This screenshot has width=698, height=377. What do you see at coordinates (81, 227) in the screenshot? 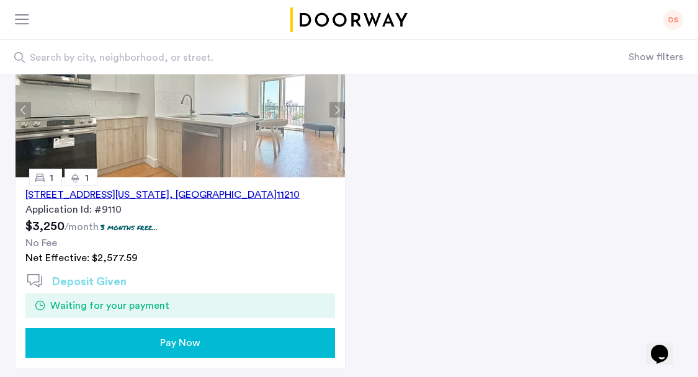
I see `sub: /month` at bounding box center [81, 227].